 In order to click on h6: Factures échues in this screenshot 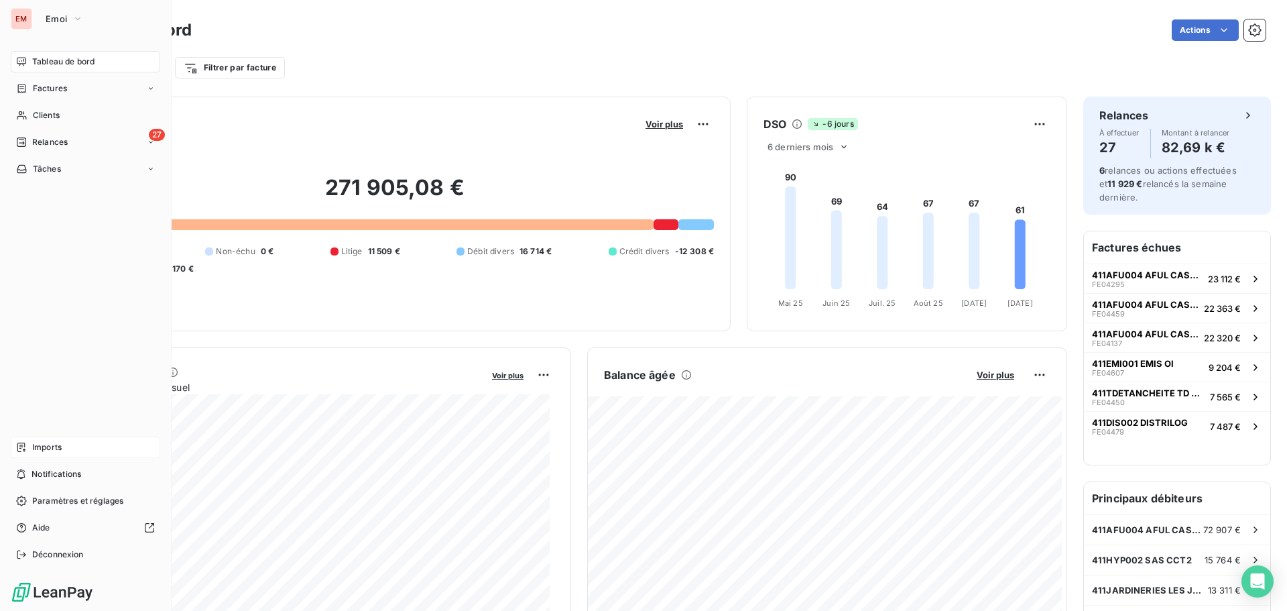, I will do `click(1177, 247)`.